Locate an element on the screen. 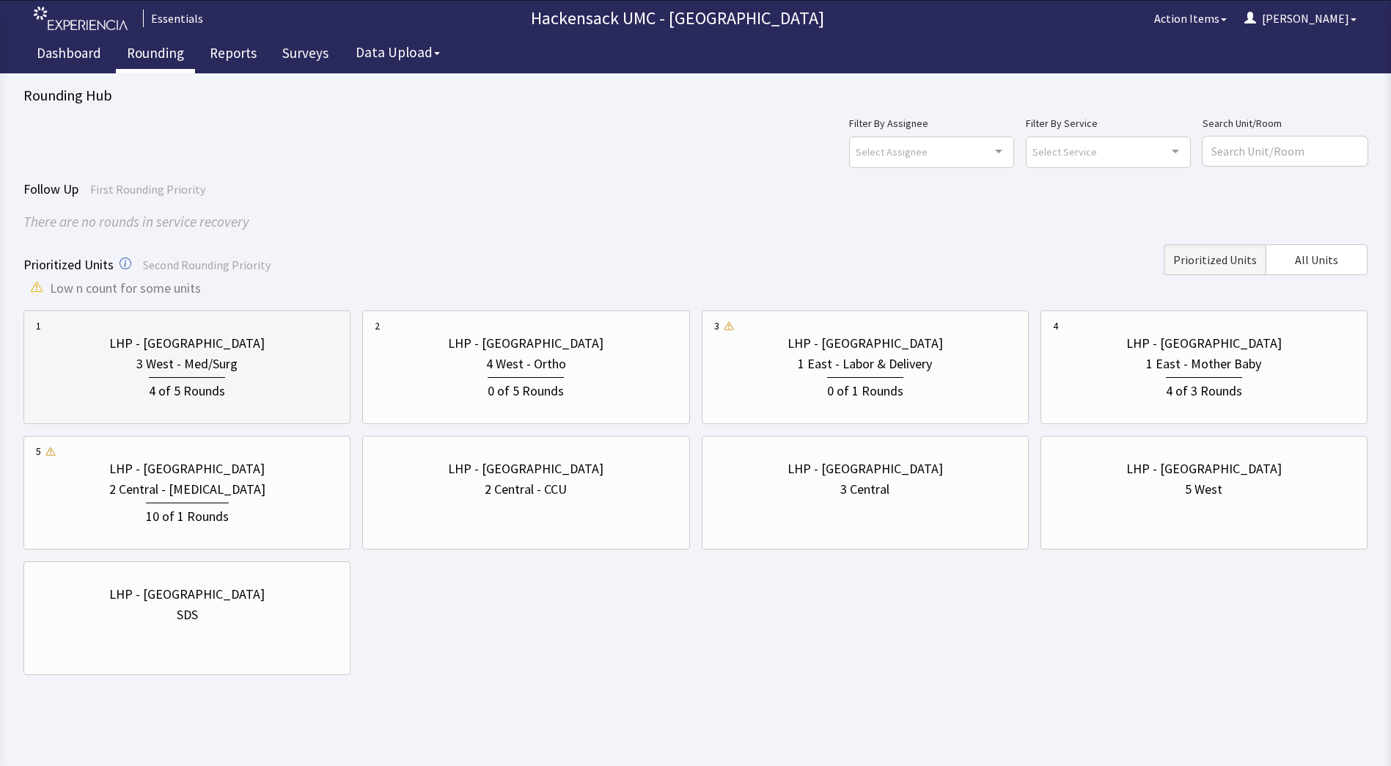 The height and width of the screenshot is (766, 1391). label: Filter By Service is located at coordinates (1108, 123).